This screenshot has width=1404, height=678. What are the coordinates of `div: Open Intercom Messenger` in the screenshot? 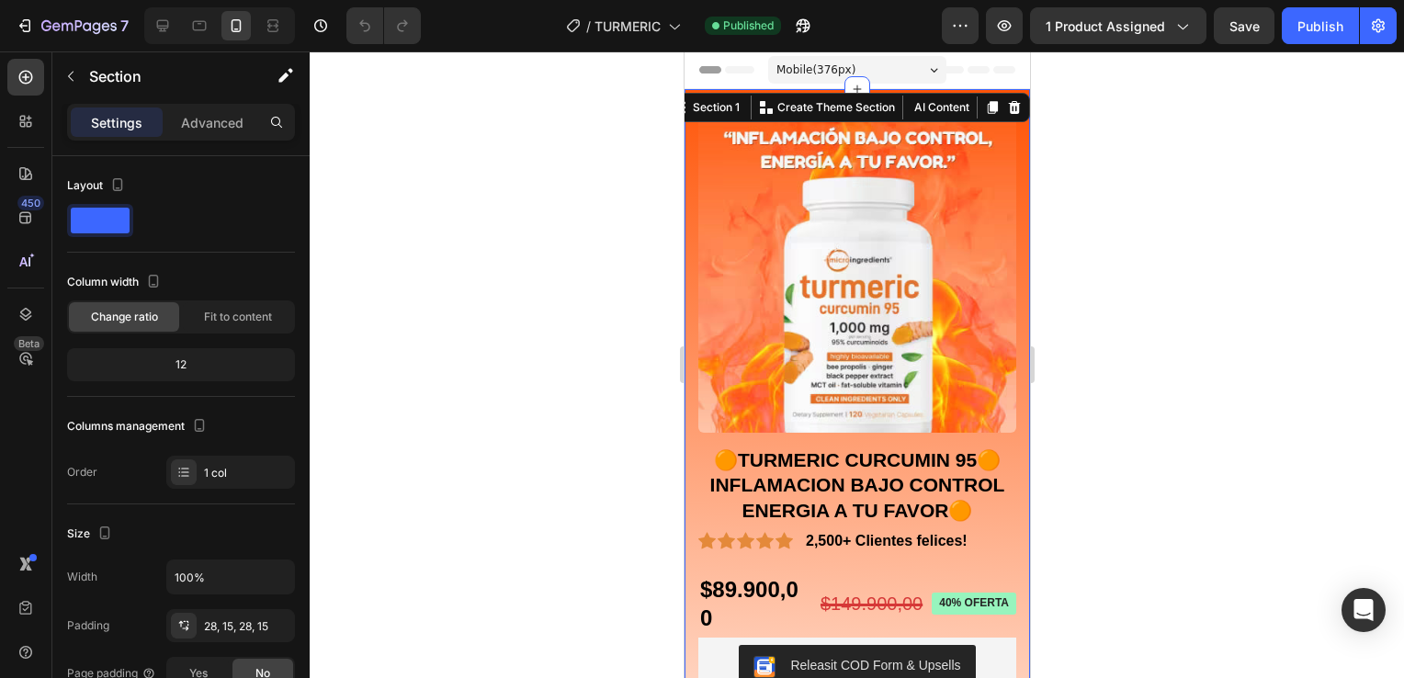 It's located at (1364, 610).